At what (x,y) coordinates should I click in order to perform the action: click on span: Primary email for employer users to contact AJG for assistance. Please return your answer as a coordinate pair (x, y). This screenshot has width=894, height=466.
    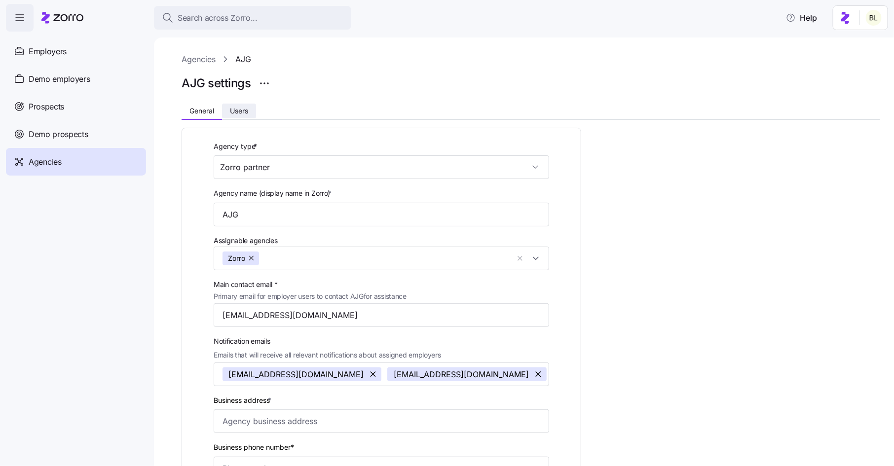
    Looking at the image, I should click on (310, 297).